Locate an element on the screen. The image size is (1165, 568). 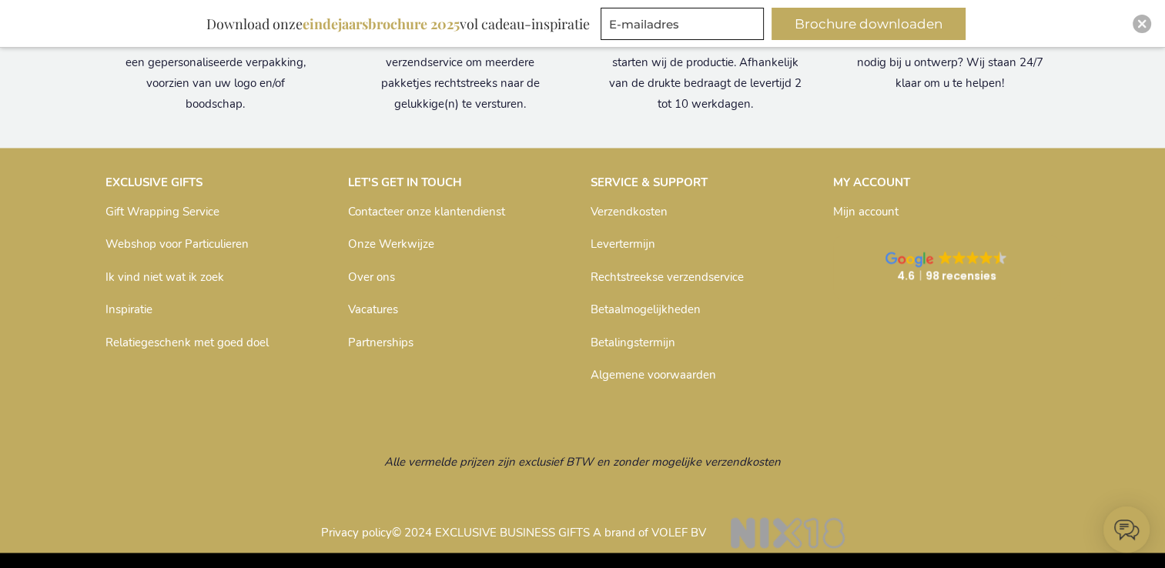
a: Levertermijn is located at coordinates (623, 244).